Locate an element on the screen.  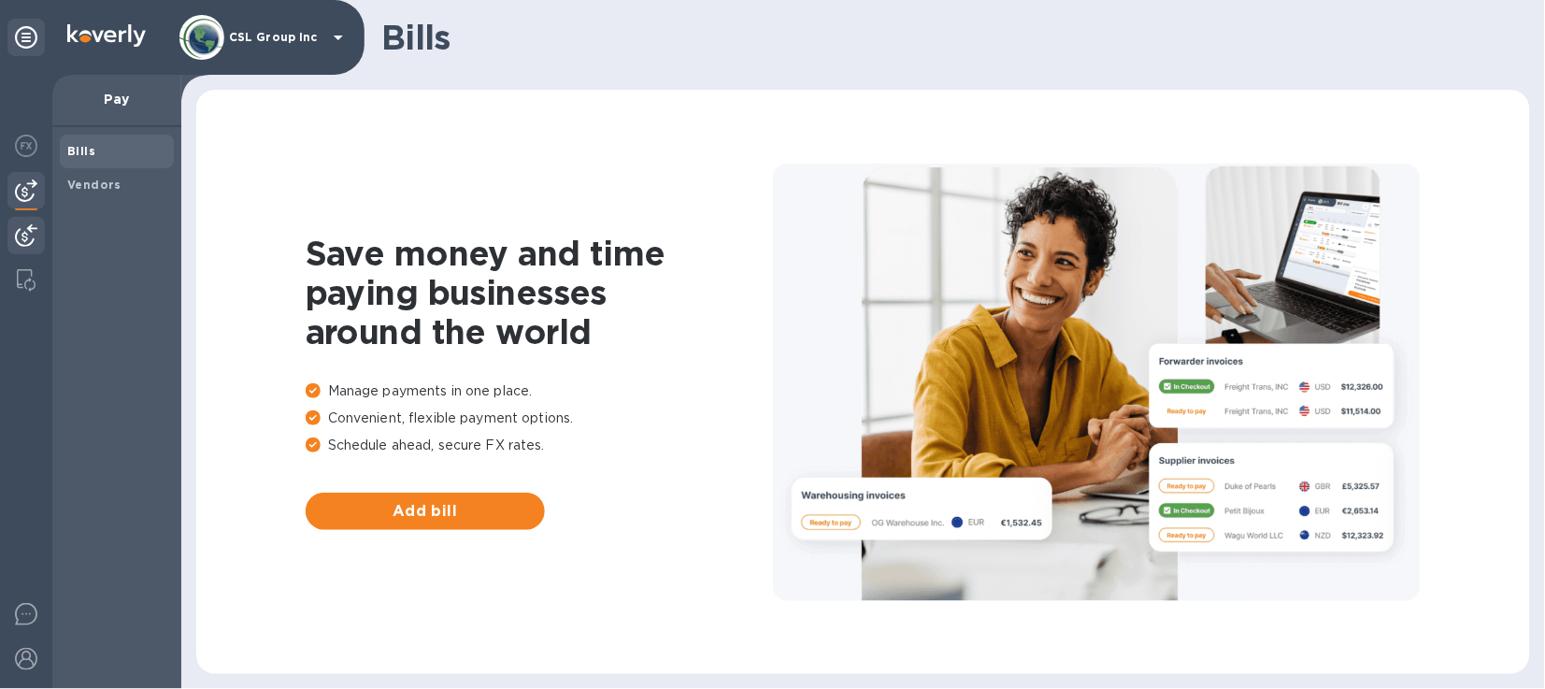
p: Convenient, flexible payment options. is located at coordinates (539, 418).